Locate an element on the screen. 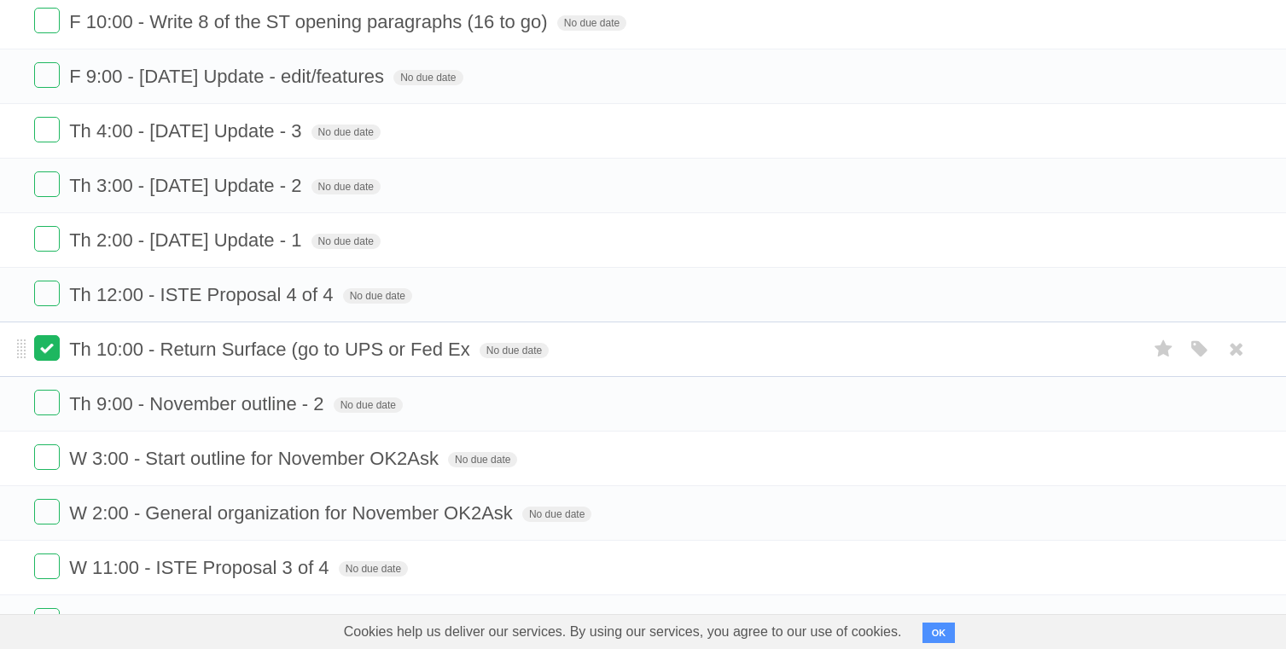 The image size is (1286, 649). span: F 10:00 - Write 8 of the ST opening paragraphs (16 to go) is located at coordinates (311, 21).